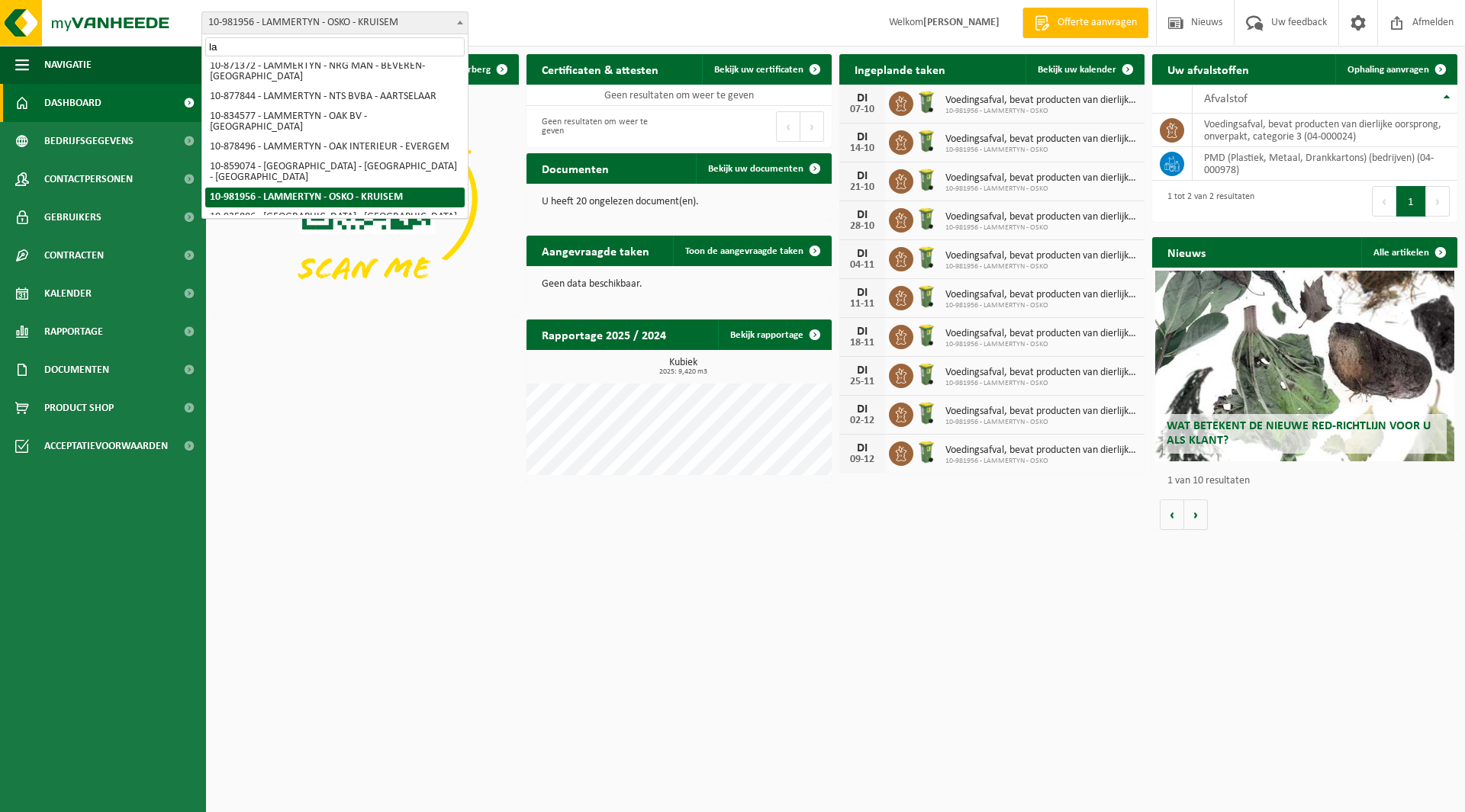 This screenshot has width=1465, height=812. I want to click on button: Verberg, so click(480, 70).